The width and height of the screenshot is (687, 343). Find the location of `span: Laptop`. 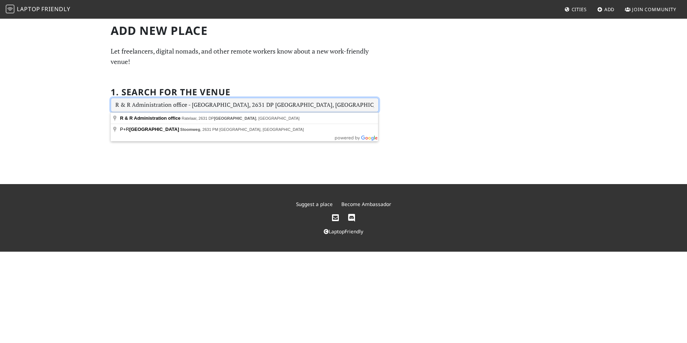

span: Laptop is located at coordinates (28, 9).